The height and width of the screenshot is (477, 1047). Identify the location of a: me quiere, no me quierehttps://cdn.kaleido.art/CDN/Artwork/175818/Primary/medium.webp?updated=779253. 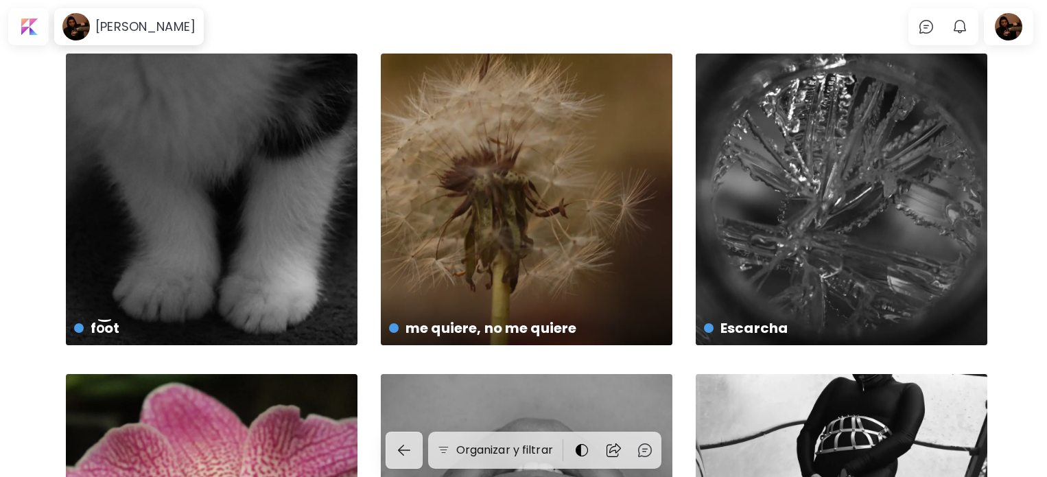
(526, 199).